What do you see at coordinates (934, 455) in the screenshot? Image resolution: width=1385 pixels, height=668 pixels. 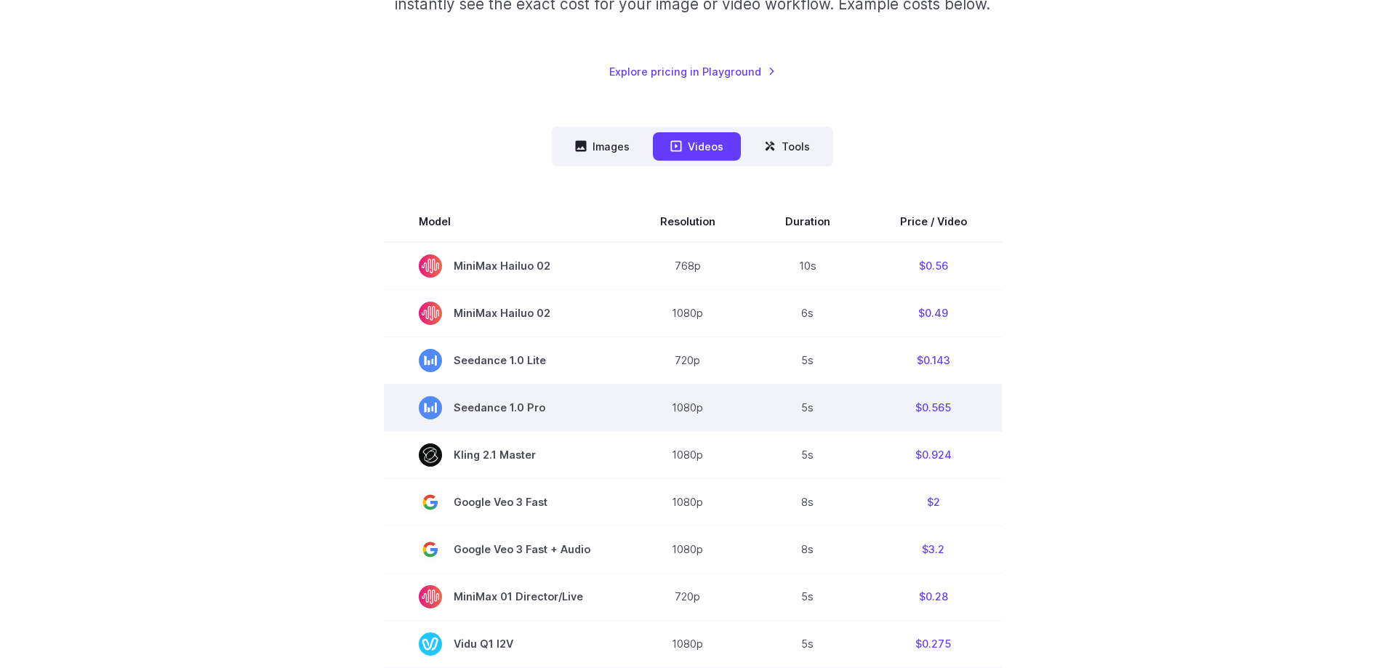 I see `td: $0.924` at bounding box center [934, 455].